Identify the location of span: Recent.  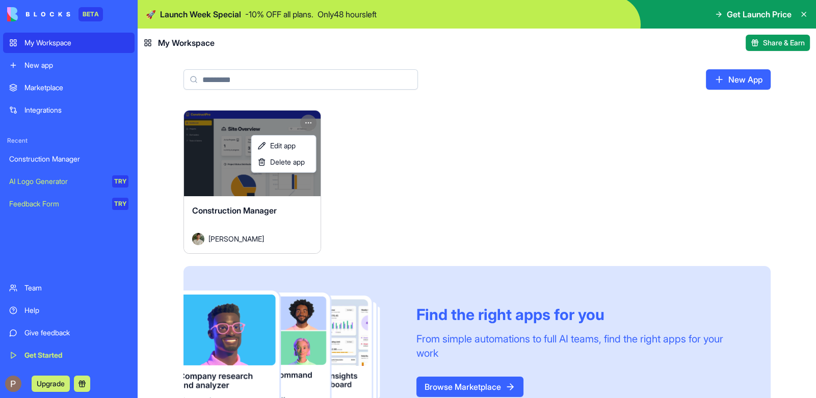
(69, 141).